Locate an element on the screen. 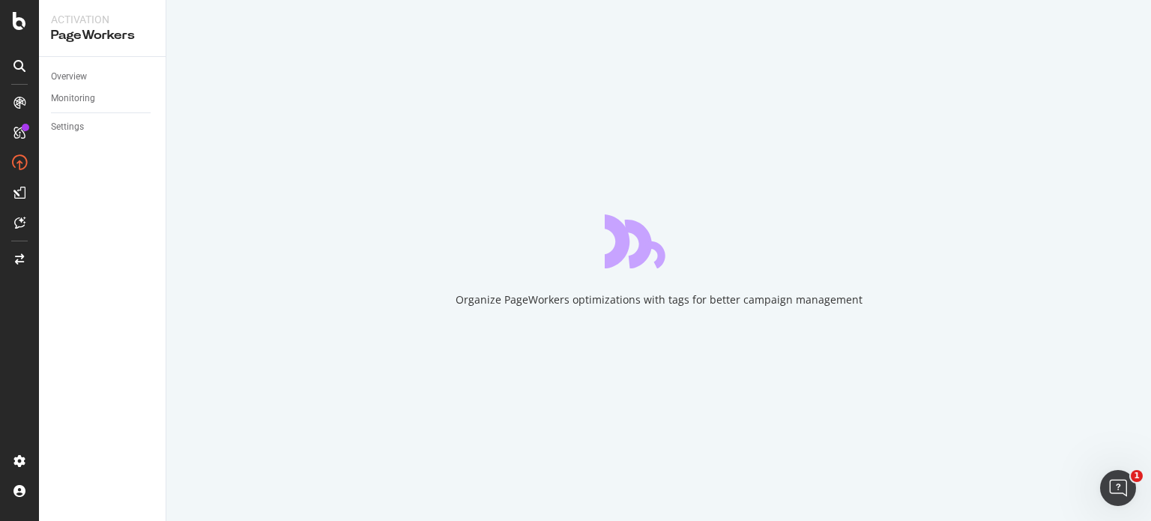 This screenshot has width=1151, height=521. div: Activation is located at coordinates (102, 19).